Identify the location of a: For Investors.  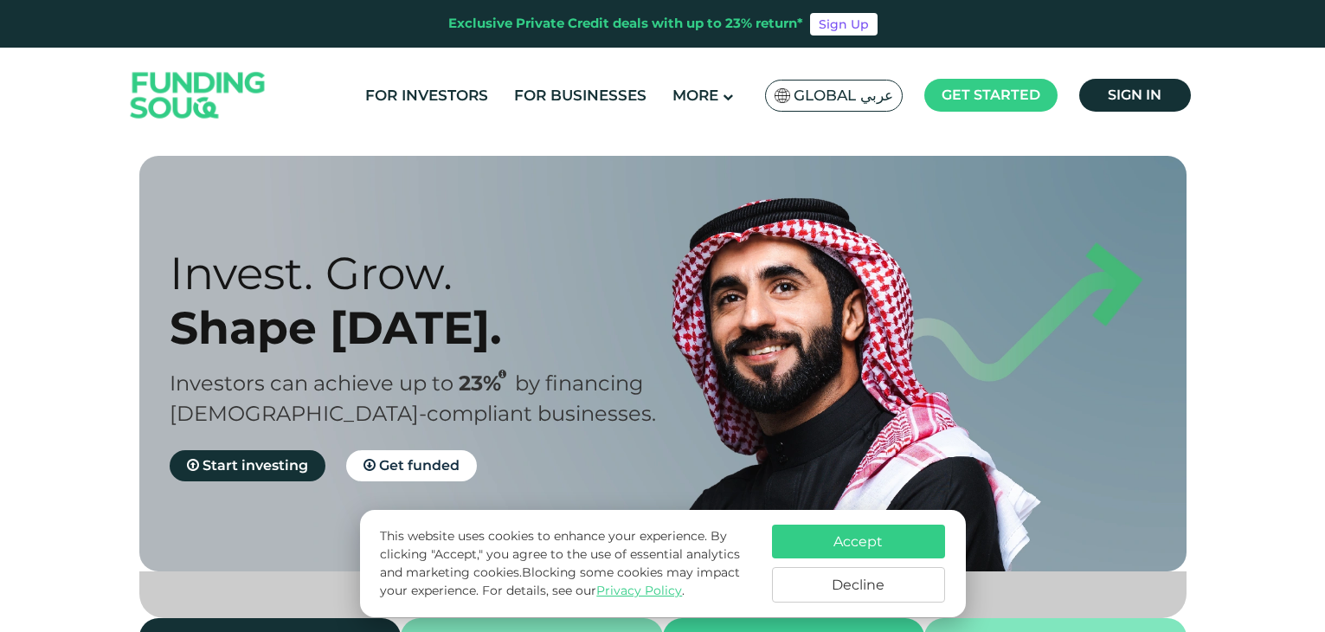
(427, 95).